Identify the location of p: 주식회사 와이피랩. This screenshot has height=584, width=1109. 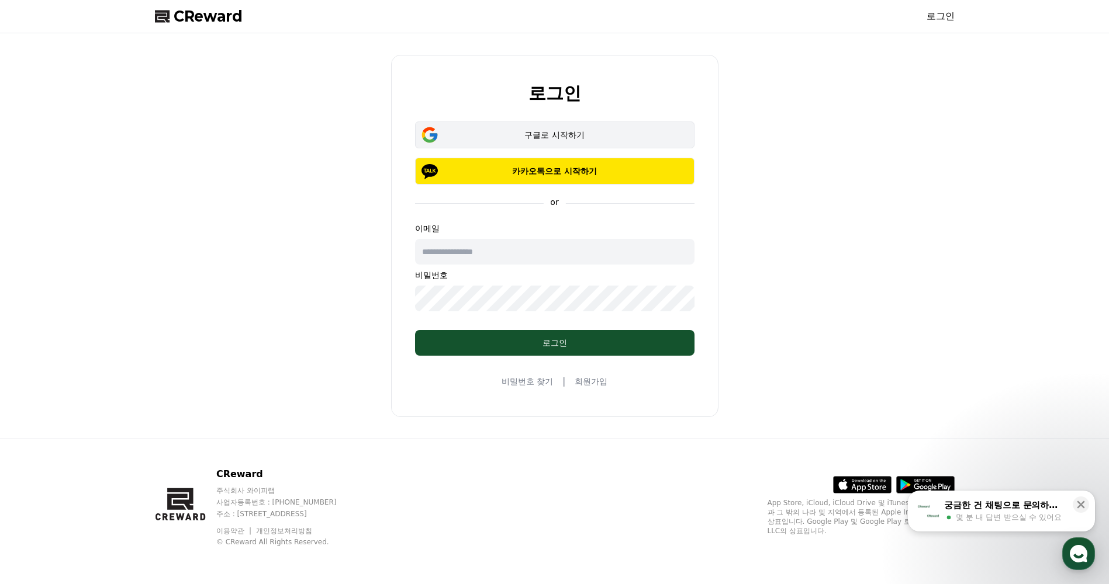
(288, 491).